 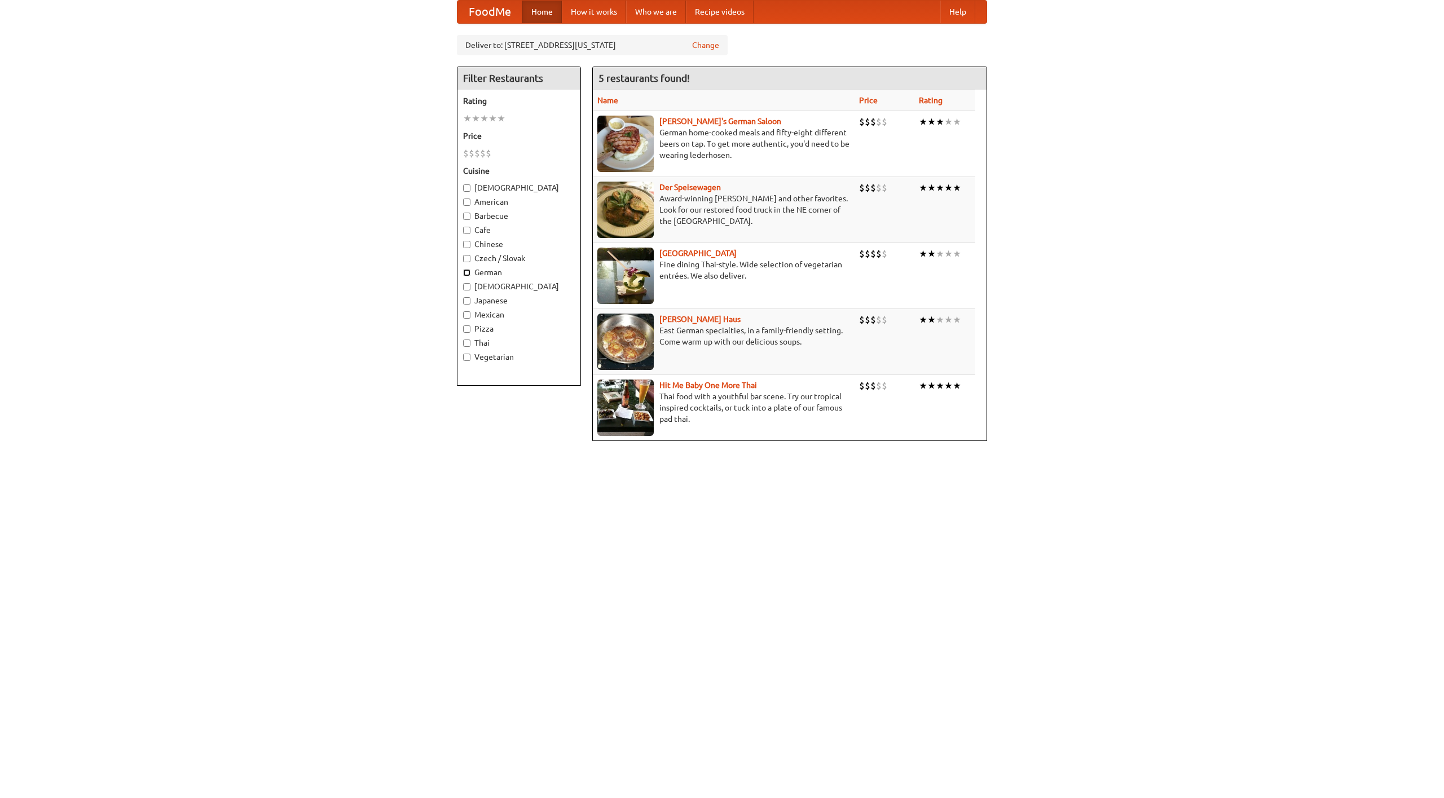 I want to click on label: Vegetarian, so click(x=519, y=357).